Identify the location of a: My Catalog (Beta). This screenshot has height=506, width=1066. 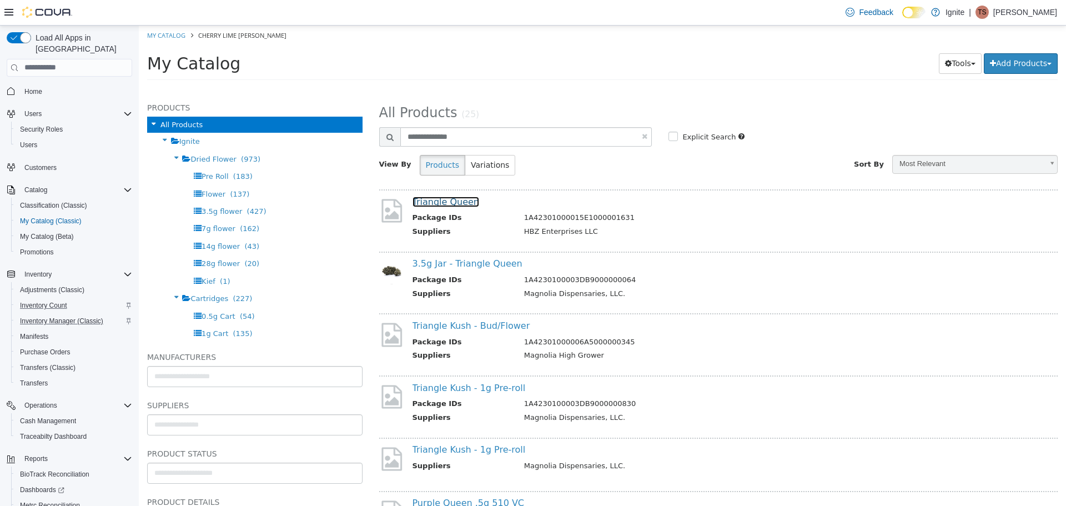
(47, 237).